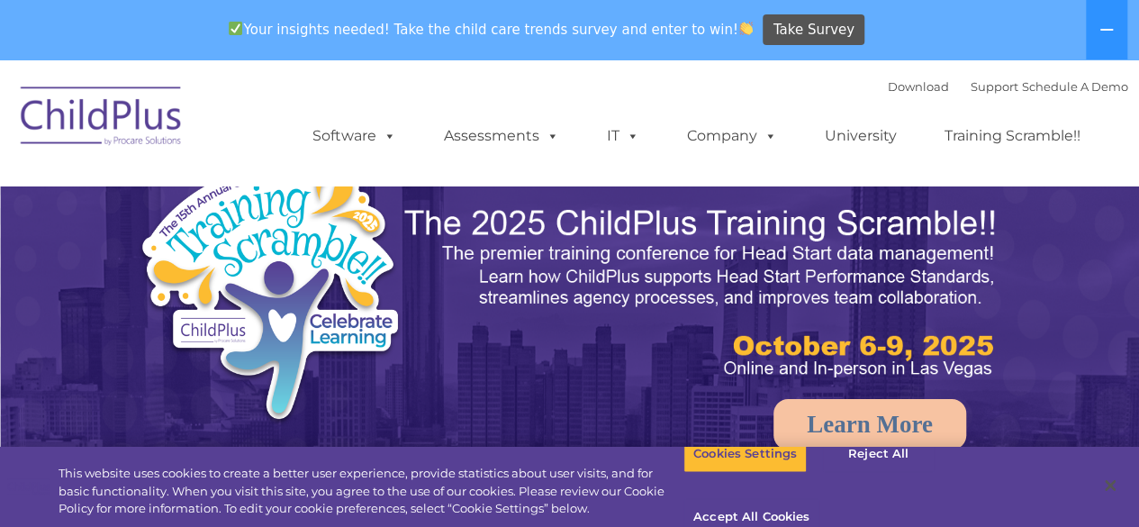  Describe the element at coordinates (745, 454) in the screenshot. I see `button: Cookies Settings` at that location.